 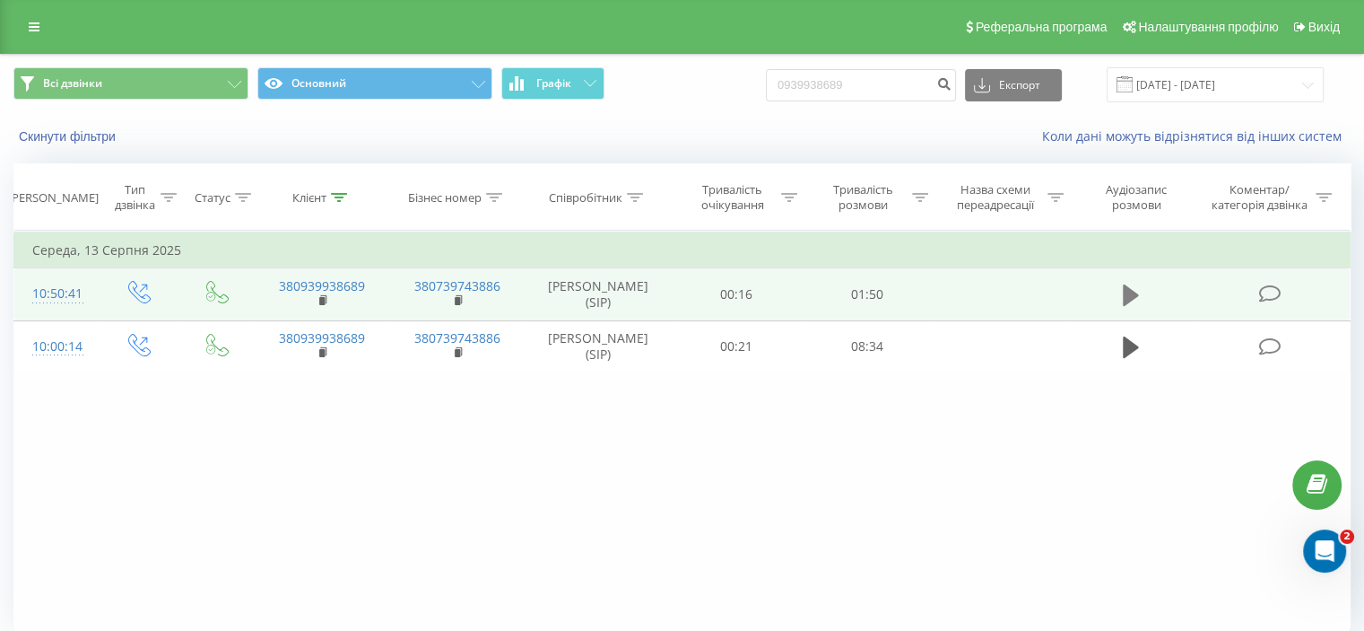 What do you see at coordinates (131, 83) in the screenshot?
I see `button: Всі дзвінки` at bounding box center [131, 83].